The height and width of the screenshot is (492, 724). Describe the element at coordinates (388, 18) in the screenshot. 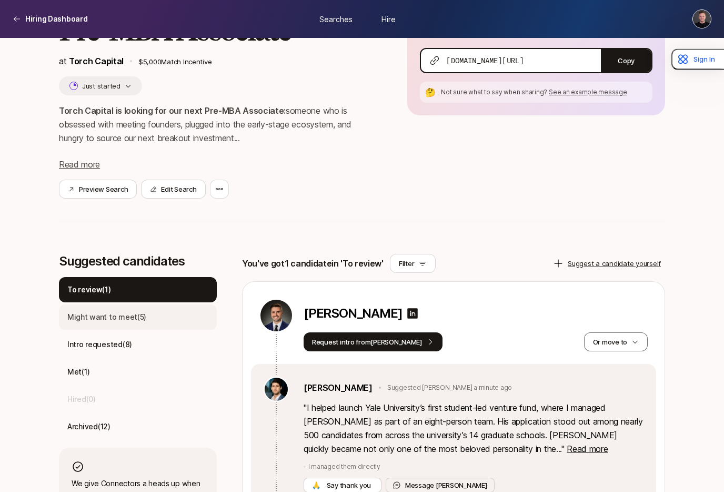

I see `span: Hire` at that location.